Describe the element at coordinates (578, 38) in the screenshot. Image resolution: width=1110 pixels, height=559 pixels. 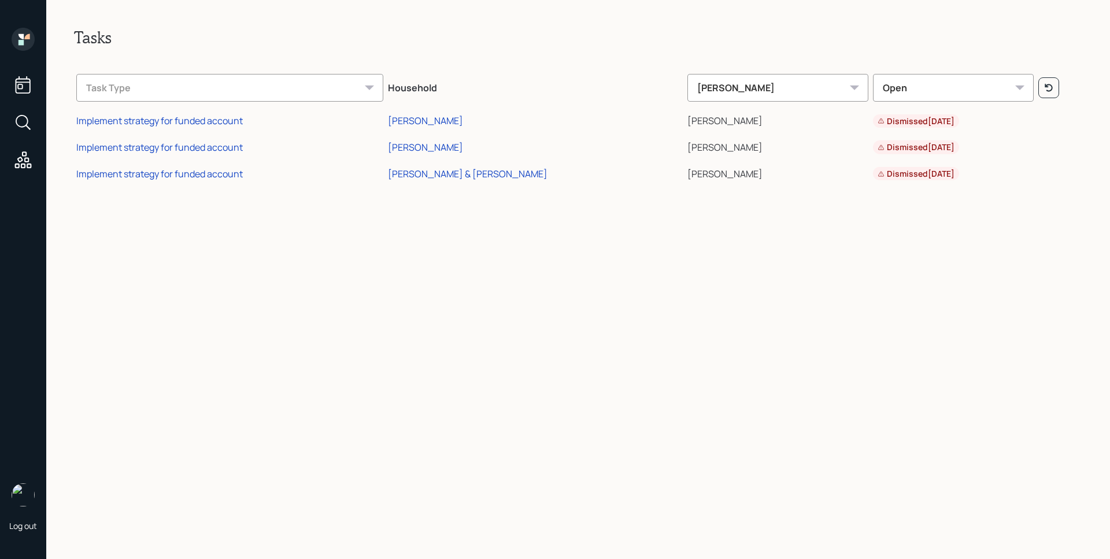
I see `h2: Tasks` at that location.